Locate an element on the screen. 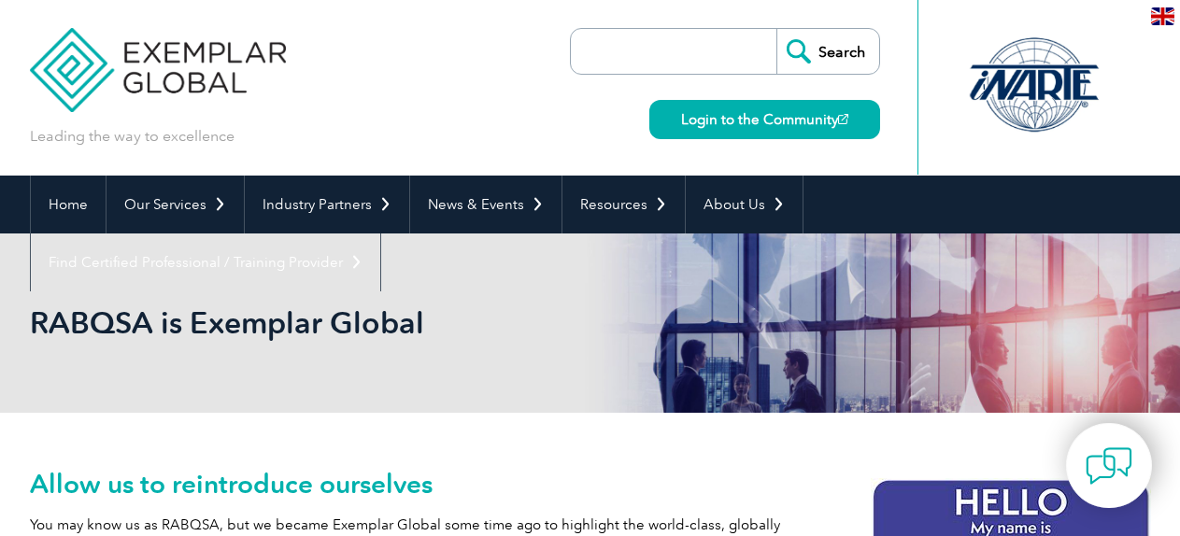 This screenshot has width=1180, height=536. p: Leading the way to excellence is located at coordinates (132, 136).